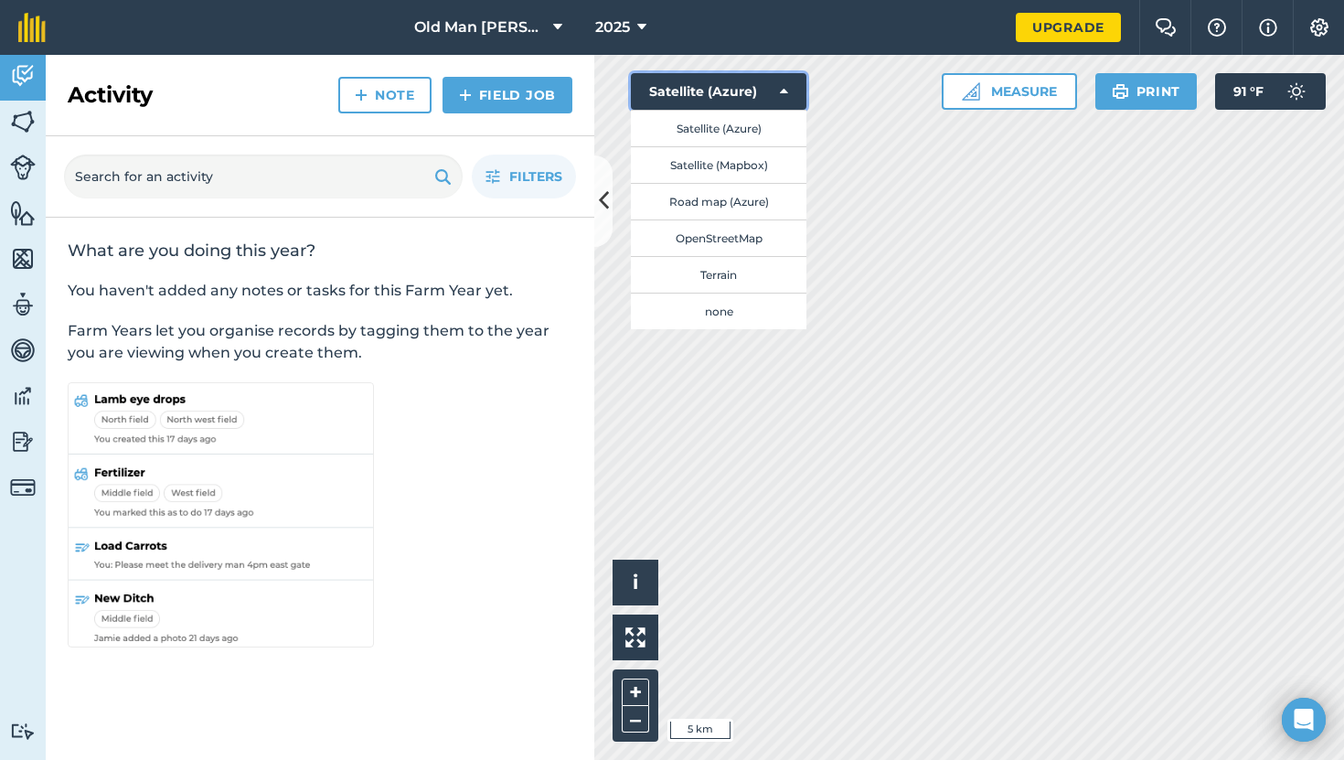 The width and height of the screenshot is (1344, 760). I want to click on h2: What are you doing this year?, so click(320, 251).